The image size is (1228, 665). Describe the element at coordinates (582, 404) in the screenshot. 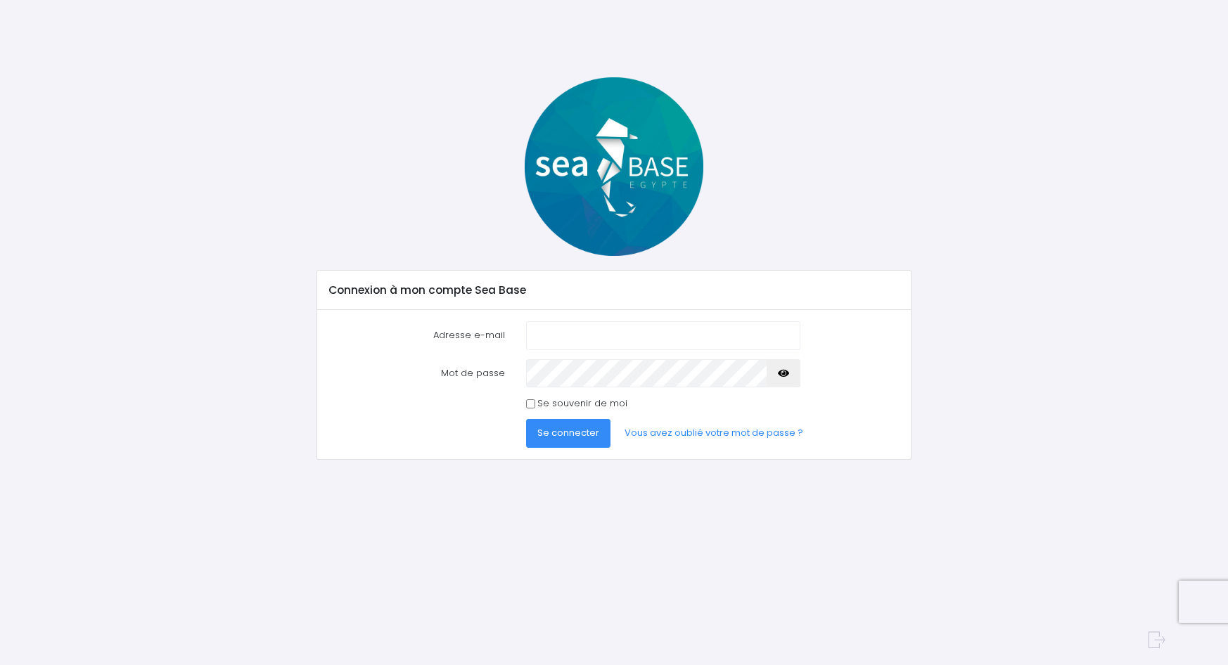

I see `label: Se souvenir de moi` at that location.